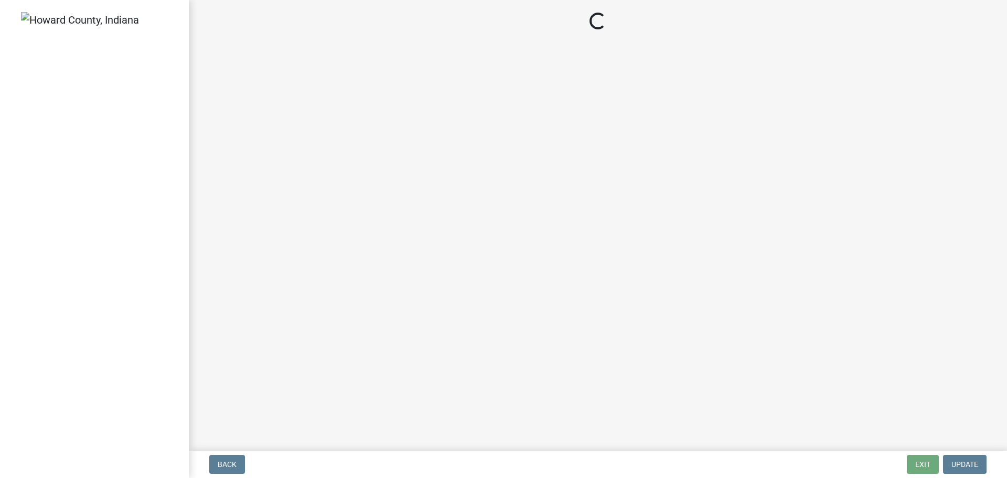 The image size is (1007, 478). I want to click on button: Back, so click(227, 464).